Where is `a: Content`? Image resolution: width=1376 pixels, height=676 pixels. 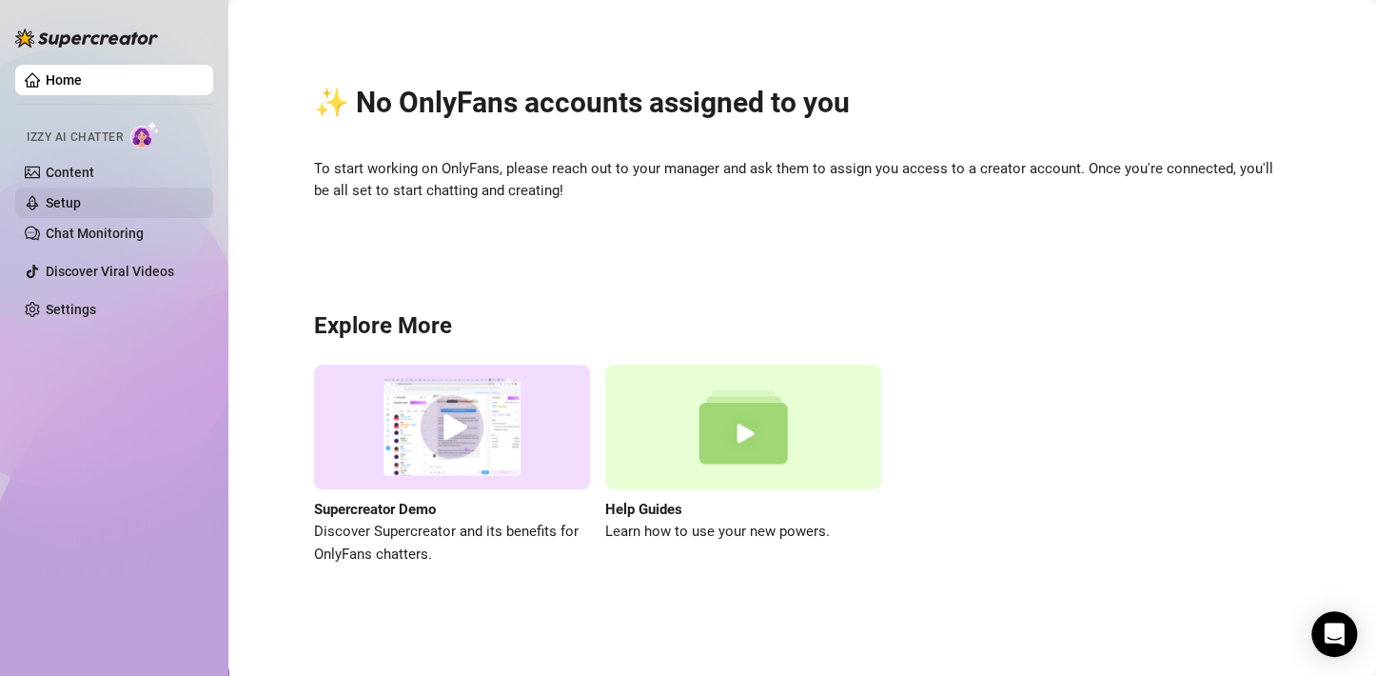 a: Content is located at coordinates (69, 172).